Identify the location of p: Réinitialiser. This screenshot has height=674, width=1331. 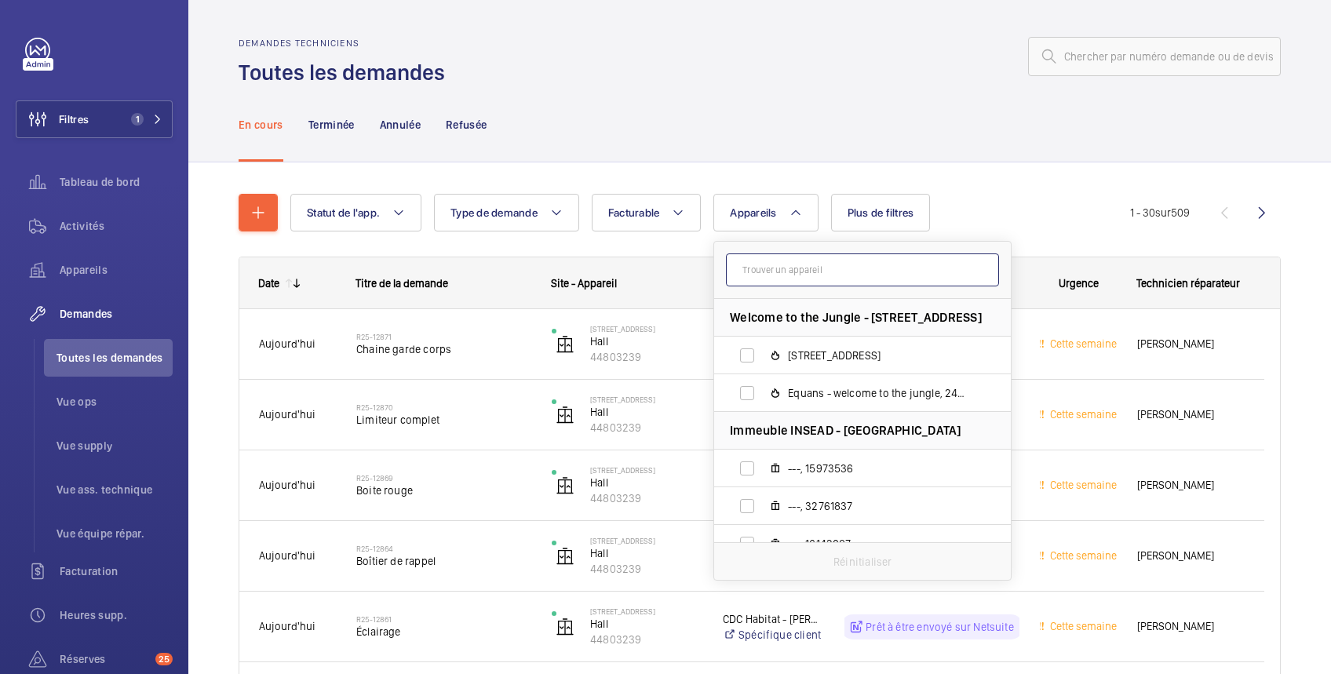
(862, 562).